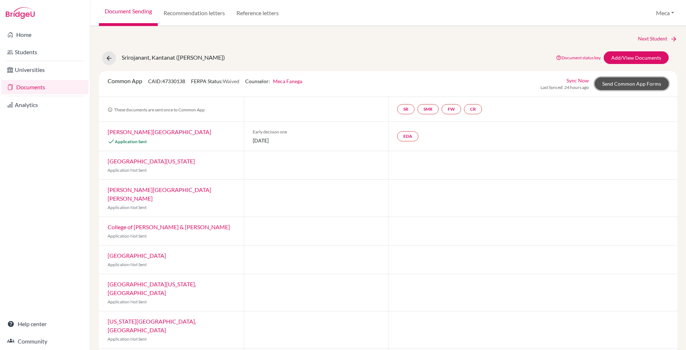  I want to click on a: Community, so click(45, 341).